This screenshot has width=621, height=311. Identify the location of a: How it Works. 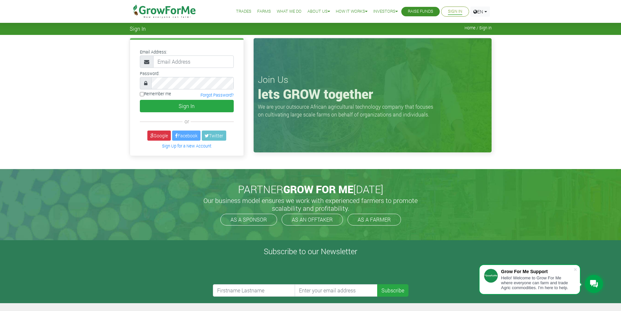
(351, 11).